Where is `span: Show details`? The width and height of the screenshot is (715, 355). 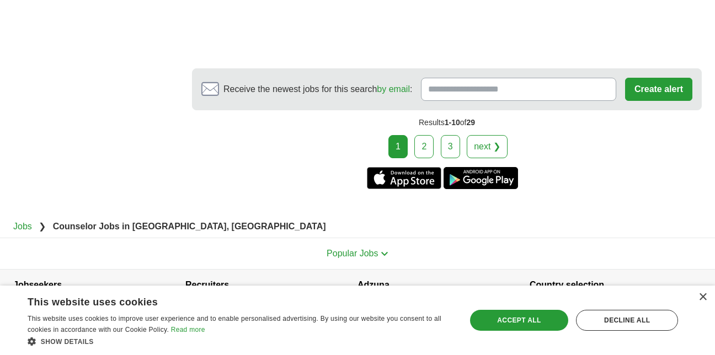 span: Show details is located at coordinates (67, 342).